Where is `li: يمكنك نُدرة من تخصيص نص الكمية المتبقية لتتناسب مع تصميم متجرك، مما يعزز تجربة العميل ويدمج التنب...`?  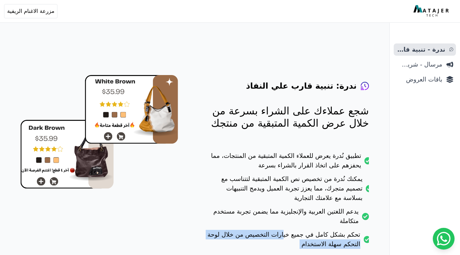
li: يمكنك نُدرة من تخصيص نص الكمية المتبقية لتتناسب مع تصميم متجرك، مما يعزز تجربة العميل ويدمج التنب... is located at coordinates (287, 191).